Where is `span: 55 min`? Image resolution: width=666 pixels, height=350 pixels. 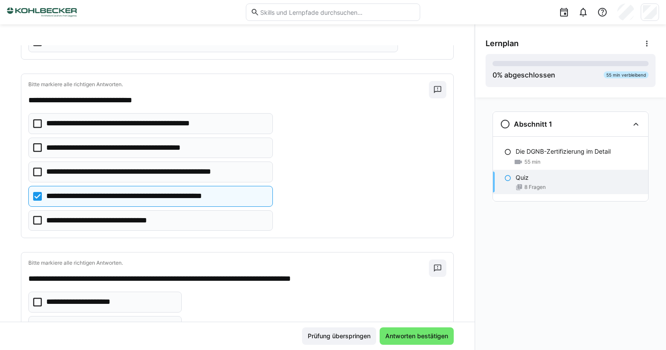 span: 55 min is located at coordinates (532, 162).